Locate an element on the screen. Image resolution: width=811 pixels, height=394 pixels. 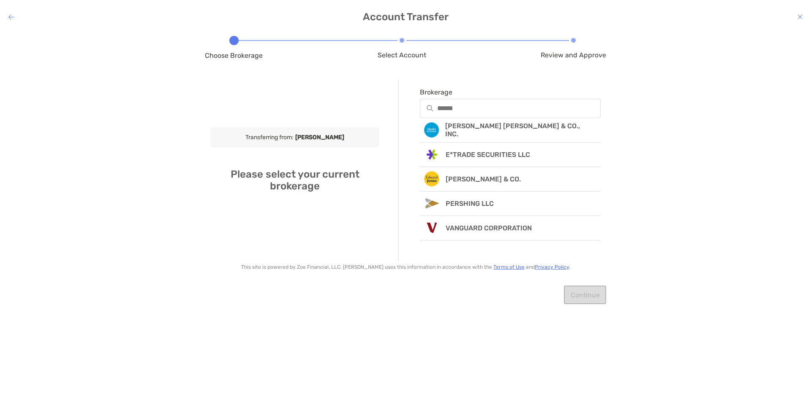
input: Brokerageinput icon is located at coordinates (518, 108).